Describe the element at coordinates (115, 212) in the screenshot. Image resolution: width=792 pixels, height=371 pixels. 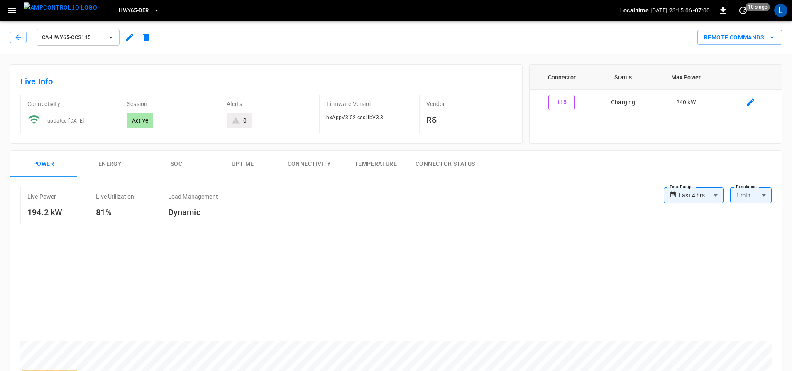
I see `h6: 81%` at that location.